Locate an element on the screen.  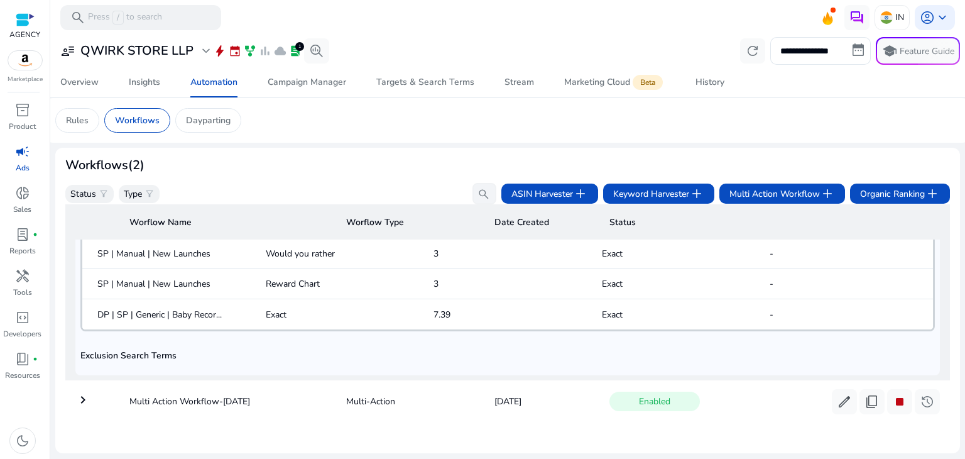
span: school is located at coordinates (890, 51).